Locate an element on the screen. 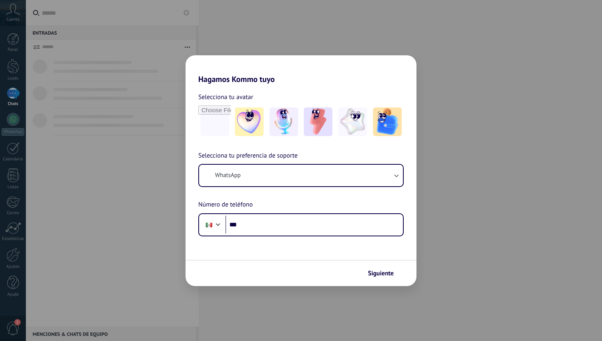 This screenshot has width=602, height=341. span: Siguiente is located at coordinates (380, 273).